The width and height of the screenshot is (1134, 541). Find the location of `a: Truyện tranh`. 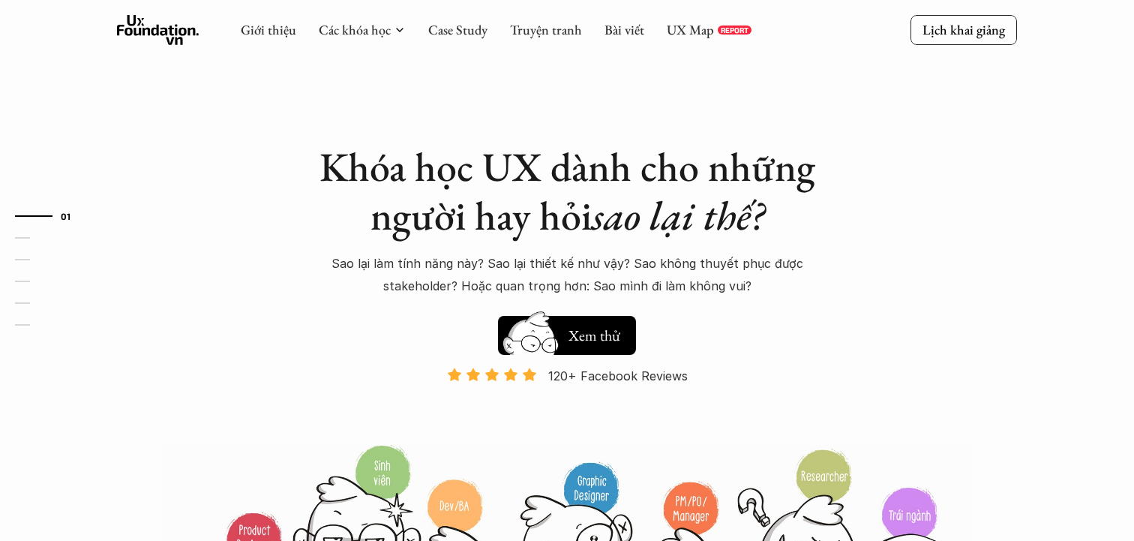

a: Truyện tranh is located at coordinates (546, 29).